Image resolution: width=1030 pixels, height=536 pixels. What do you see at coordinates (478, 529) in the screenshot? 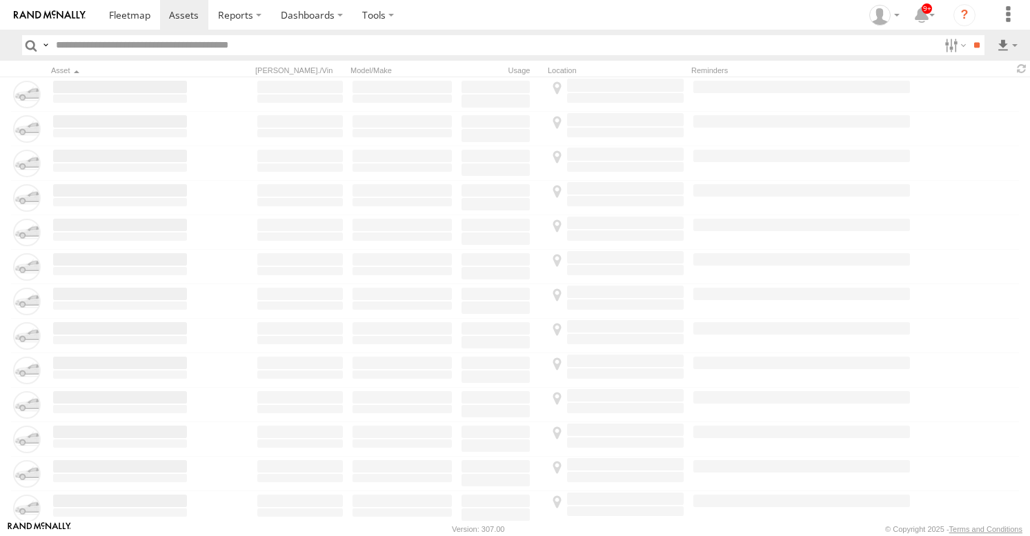
I see `div: Version: 307.00` at bounding box center [478, 529].